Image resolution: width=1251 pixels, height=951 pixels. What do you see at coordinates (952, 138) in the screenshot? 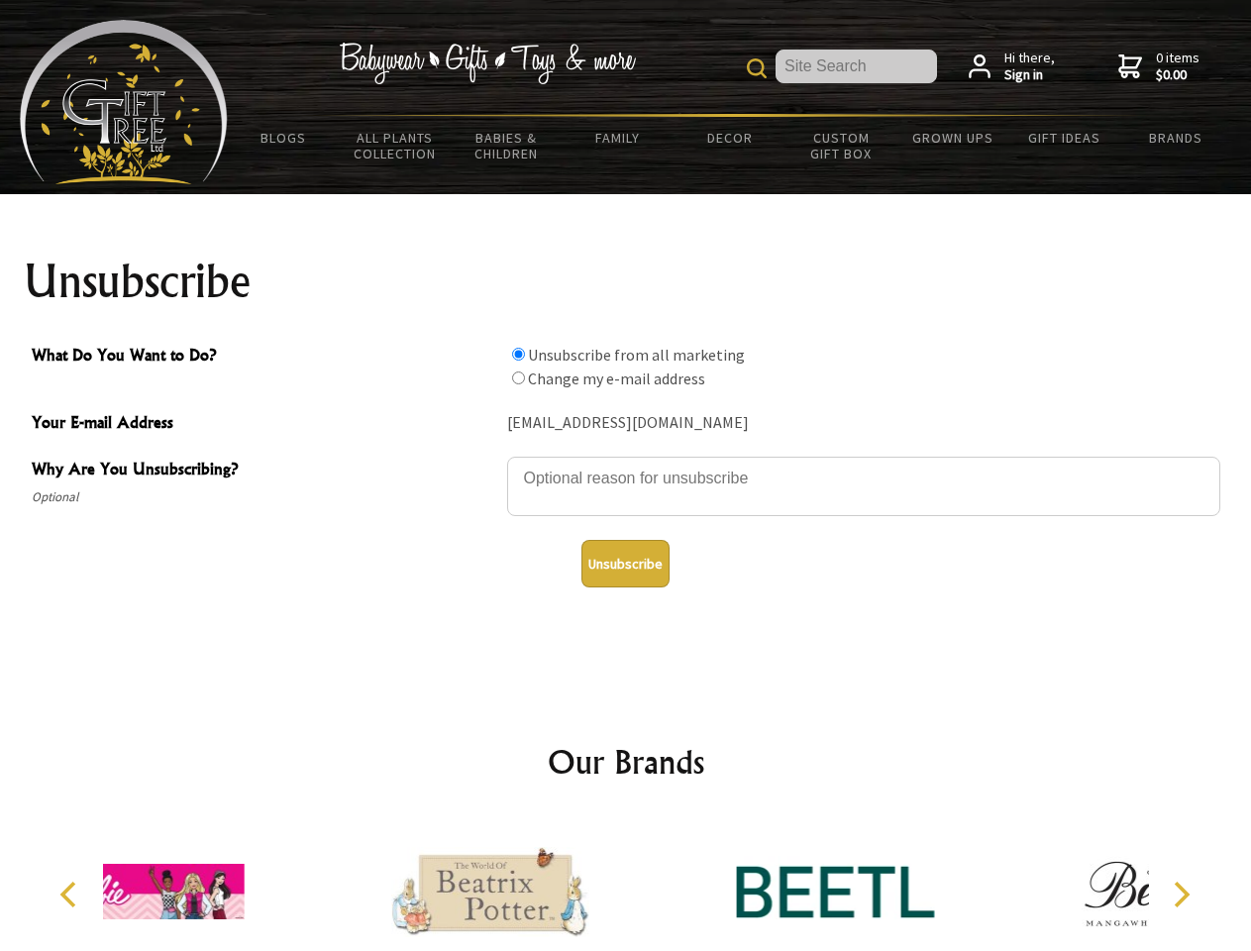
I see `a: Grown Ups` at bounding box center [952, 138].